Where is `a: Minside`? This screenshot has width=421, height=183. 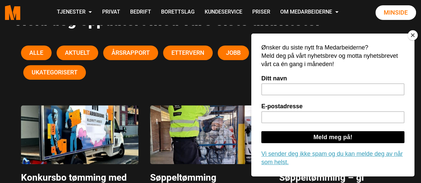
a: Minside is located at coordinates (396, 13).